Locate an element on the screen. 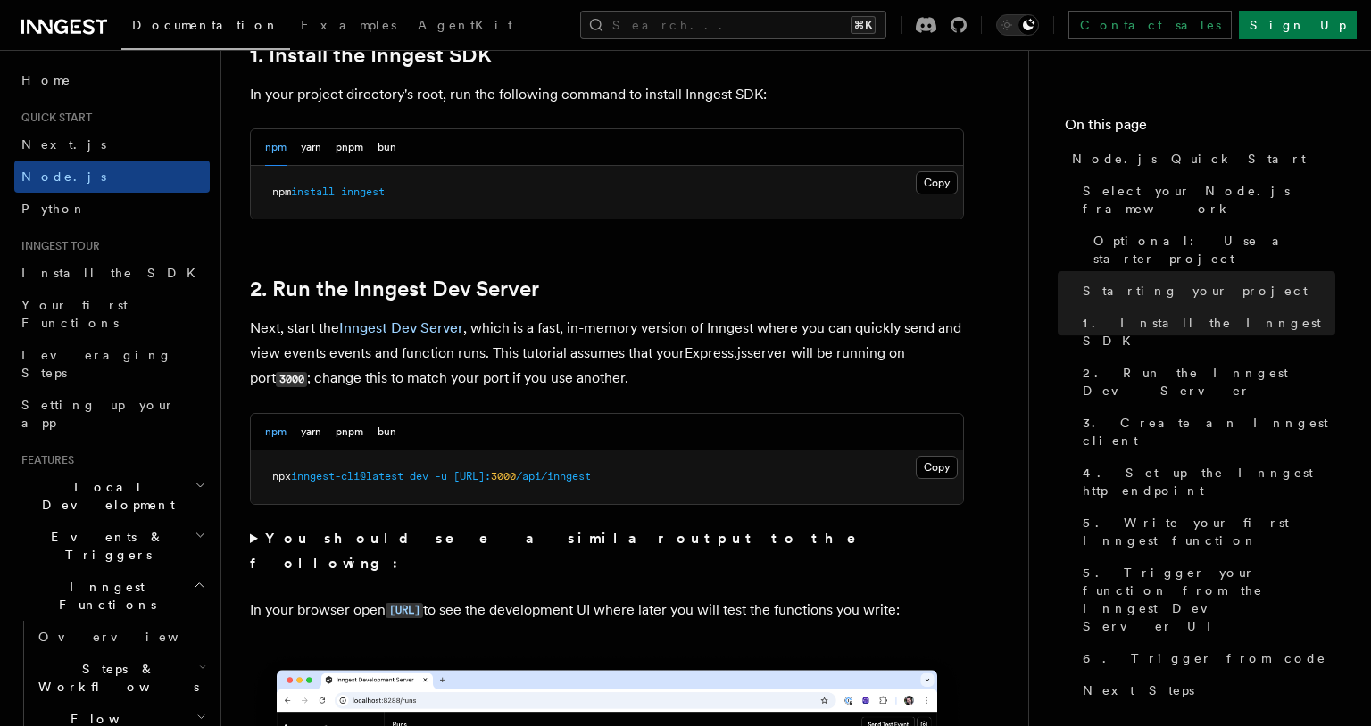  a: Install the SDK is located at coordinates (112, 273).